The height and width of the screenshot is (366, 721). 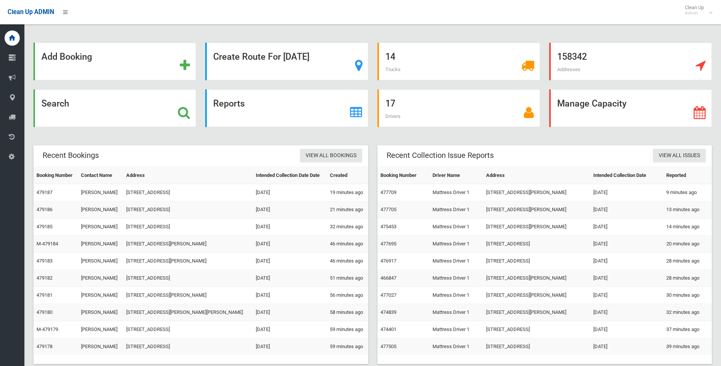 What do you see at coordinates (287, 108) in the screenshot?
I see `a: Reports` at bounding box center [287, 108].